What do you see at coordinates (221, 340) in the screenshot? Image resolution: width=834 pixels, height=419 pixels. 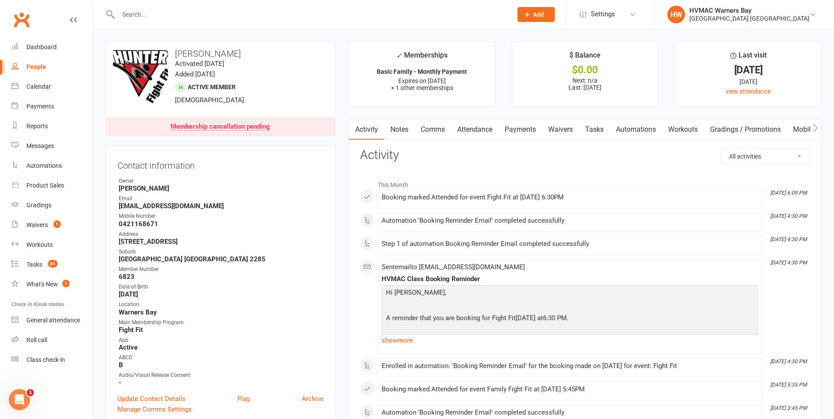 I see `div: App` at bounding box center [221, 340].